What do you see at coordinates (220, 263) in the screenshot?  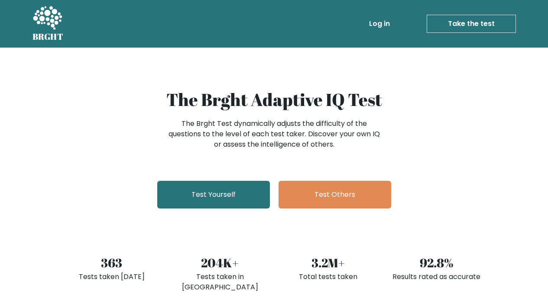 I see `div: 204K+` at bounding box center [220, 263].